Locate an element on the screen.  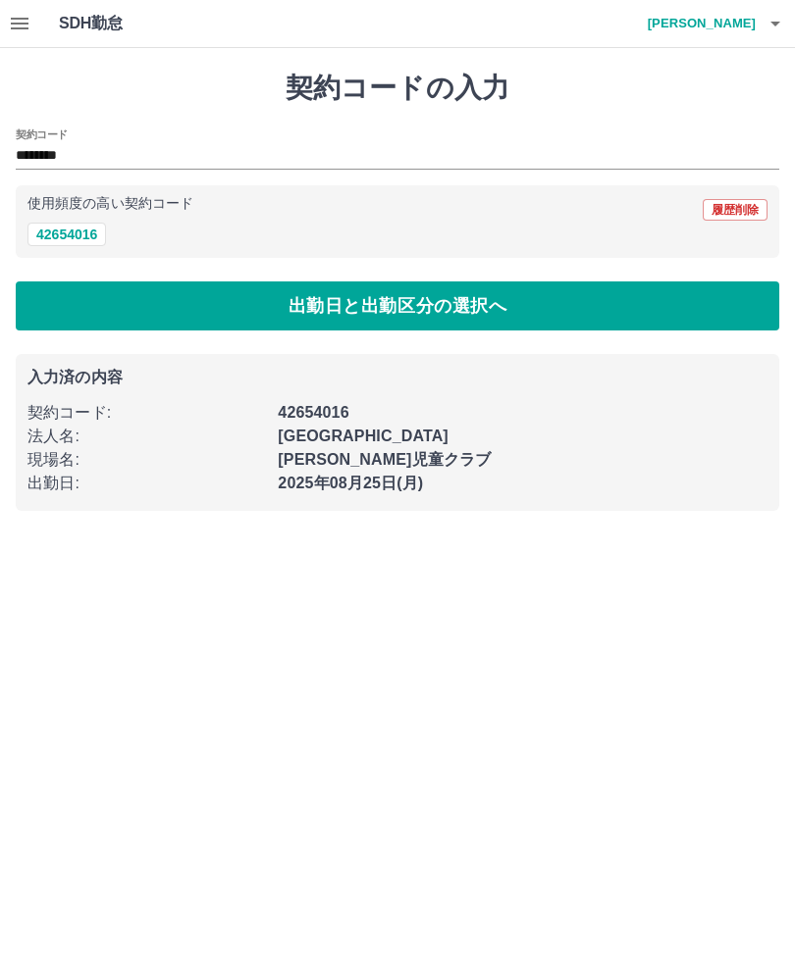
p: 使用頻度の高い契約コード is located at coordinates (110, 204).